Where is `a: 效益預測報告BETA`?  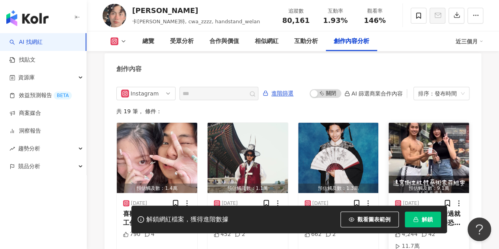 a: 效益預測報告BETA is located at coordinates (41, 95).